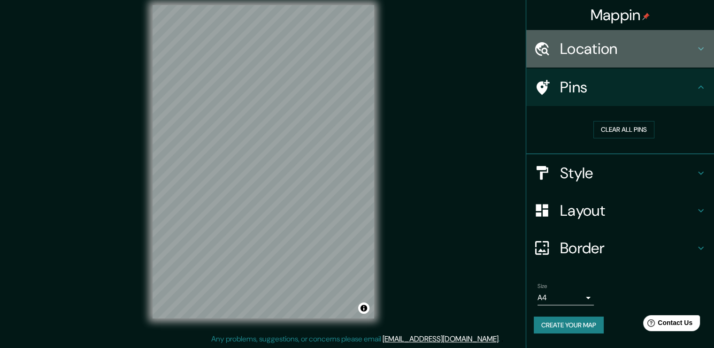  Describe the element at coordinates (624, 130) in the screenshot. I see `button: Clear all pins` at that location.